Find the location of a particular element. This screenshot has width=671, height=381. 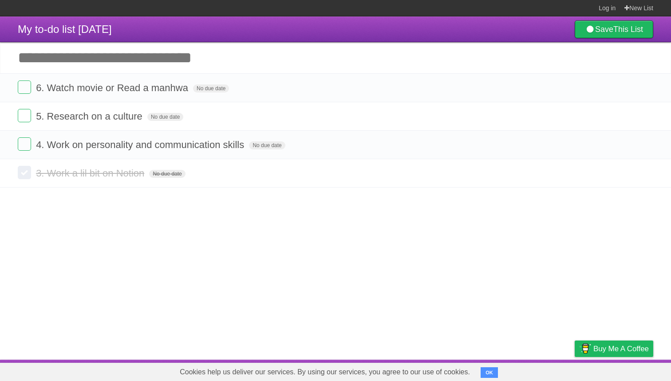

img: Buy me a coffee is located at coordinates (585, 348).